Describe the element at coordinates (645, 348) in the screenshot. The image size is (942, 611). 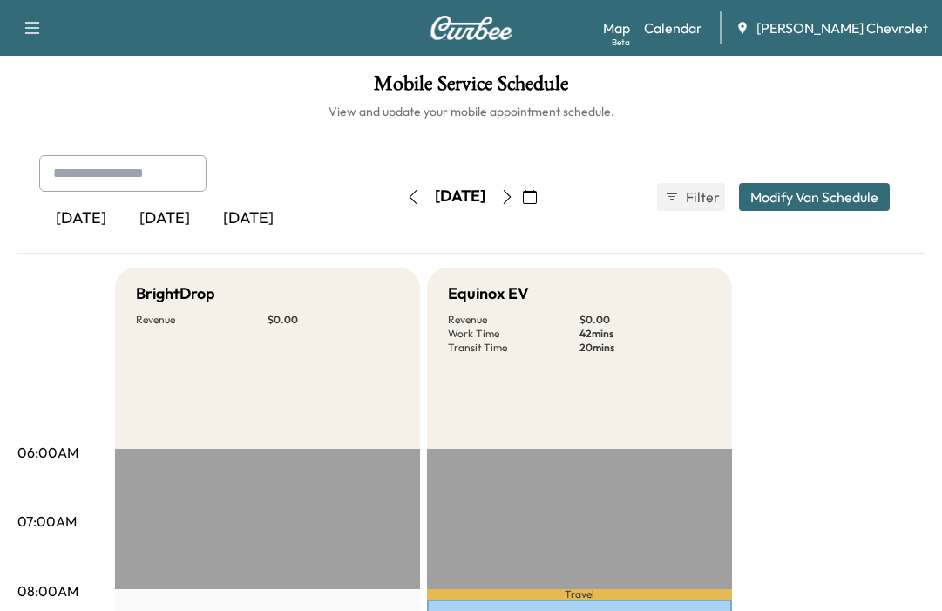
I see `p: 20 mins` at that location.